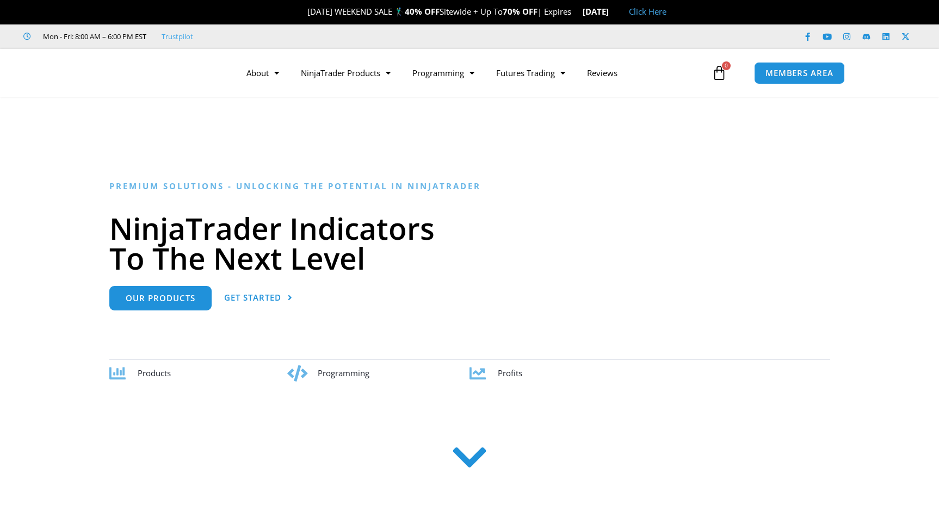  I want to click on strong: 40% OFF, so click(422, 11).